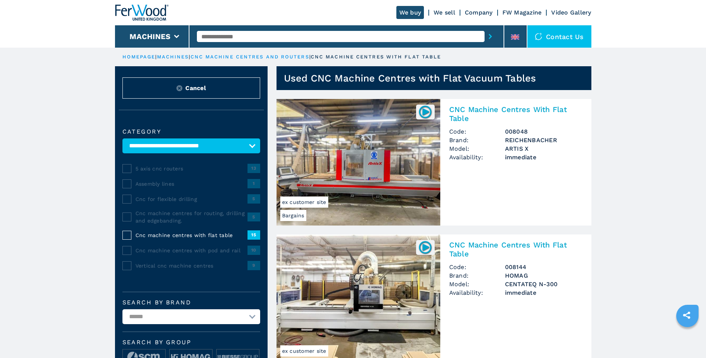 This screenshot has width=706, height=358. What do you see at coordinates (376, 57) in the screenshot?
I see `p: cnc machine centres with flat table` at bounding box center [376, 57].